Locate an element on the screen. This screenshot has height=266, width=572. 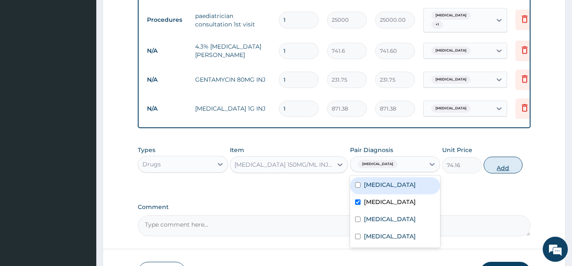
label: Types is located at coordinates (147, 150).